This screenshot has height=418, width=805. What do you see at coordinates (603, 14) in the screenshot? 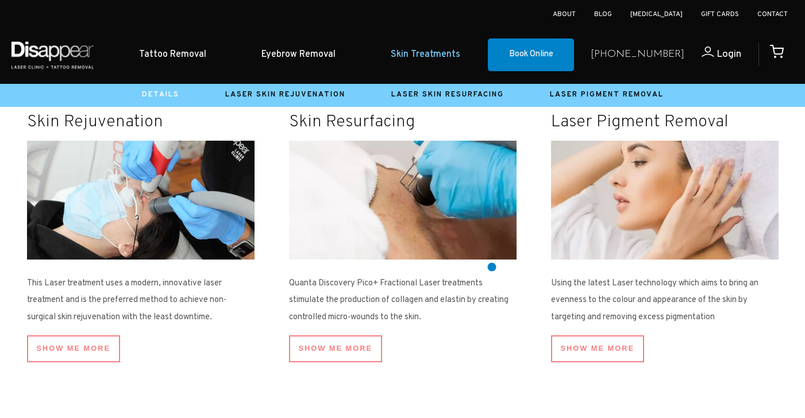
I see `a: Blog` at bounding box center [603, 14].